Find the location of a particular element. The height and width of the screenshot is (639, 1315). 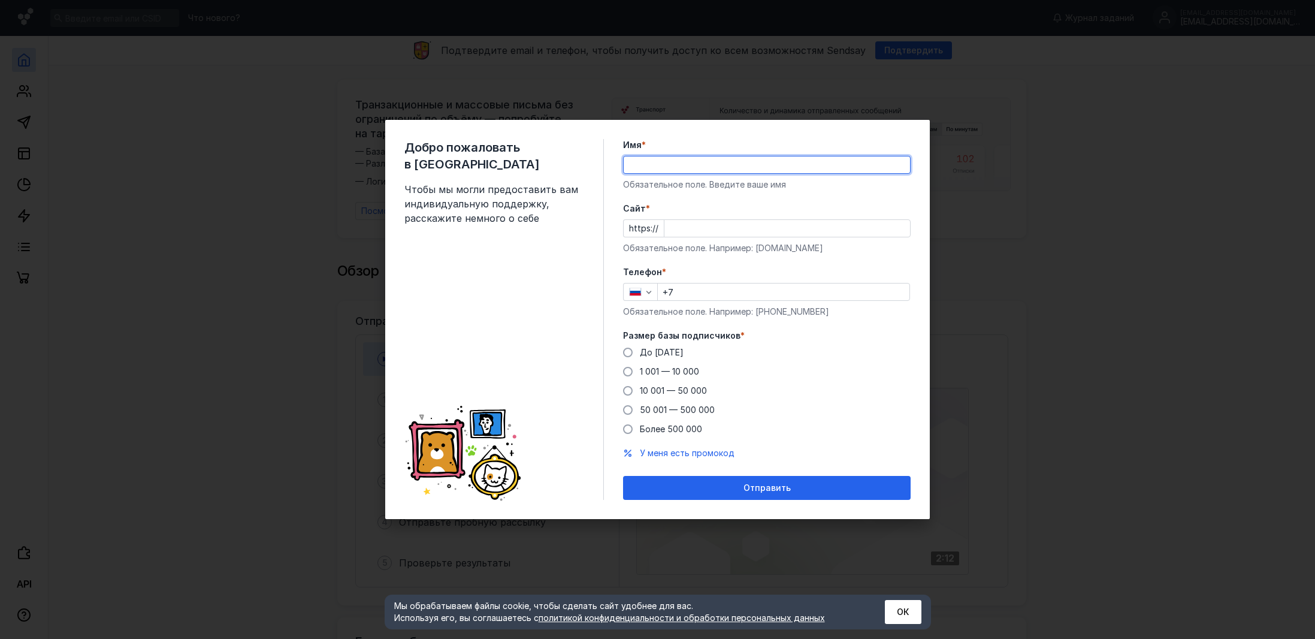

div: Мы обрабатываем файлы cookie, чтобы сделать сайт удобнее для вас. Используя его, вы соглашаетесь c is located at coordinates (625, 612).